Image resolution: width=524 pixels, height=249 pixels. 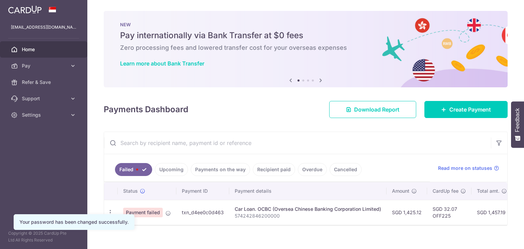 I want to click on span: Pay, so click(x=44, y=66).